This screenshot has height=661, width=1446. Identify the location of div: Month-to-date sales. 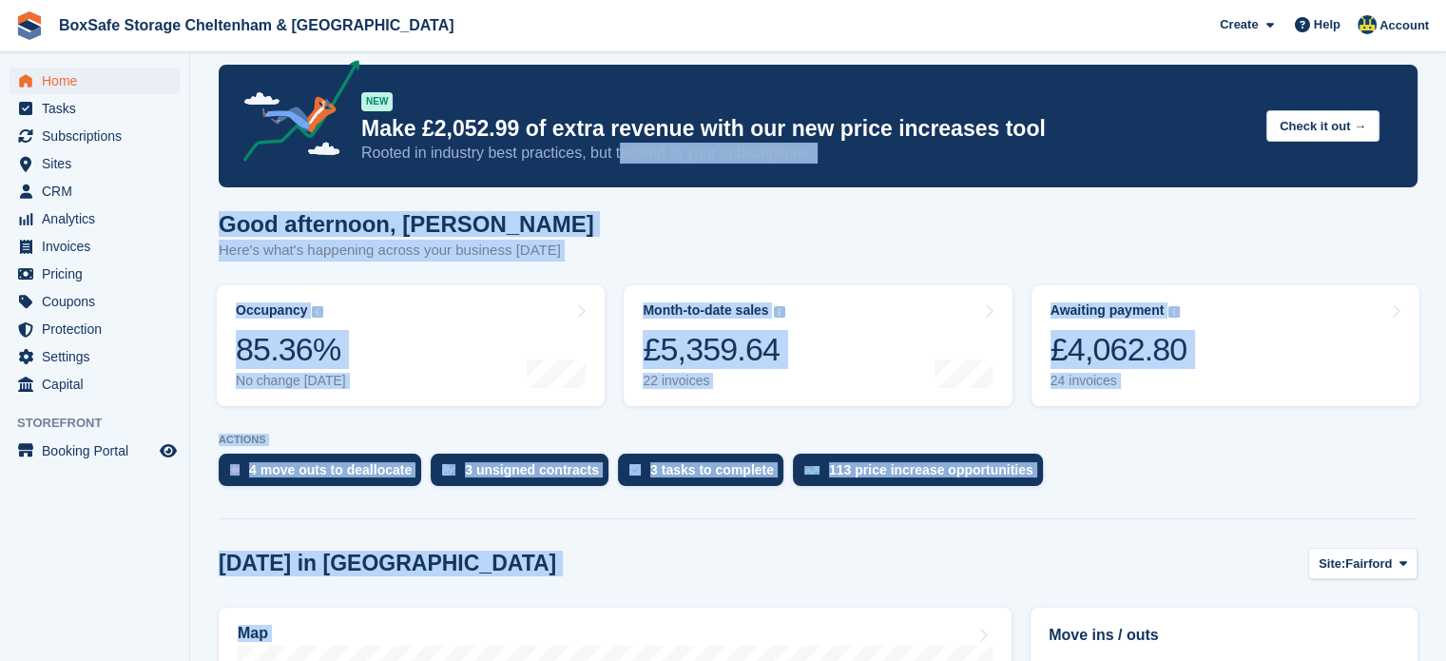
(705, 310).